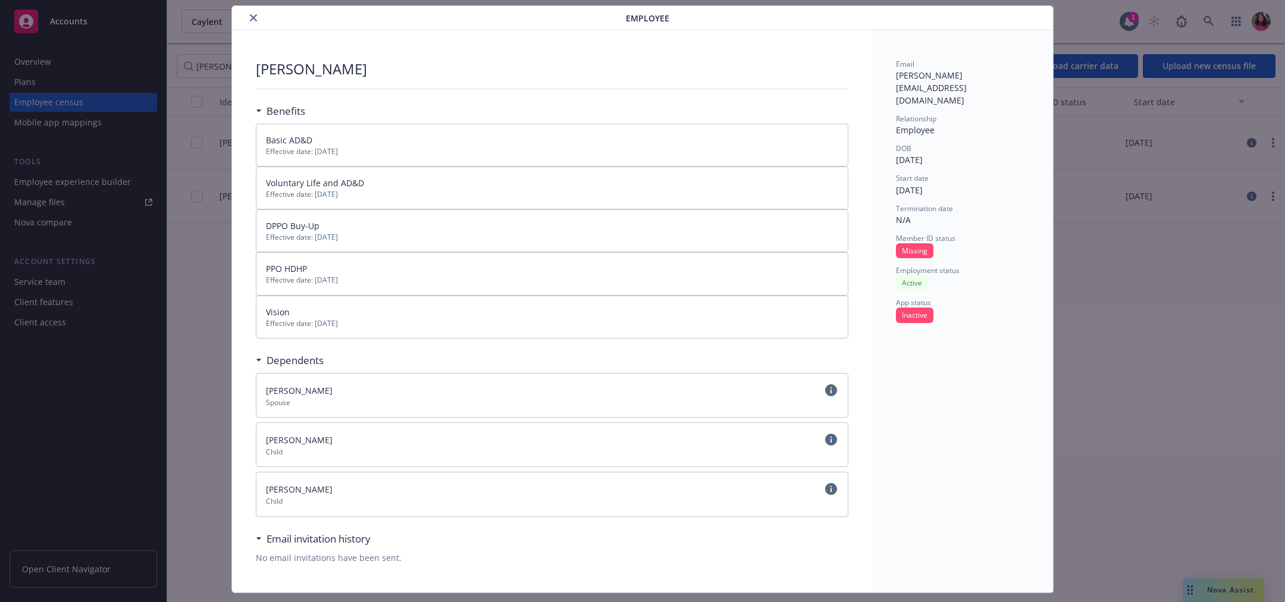  Describe the element at coordinates (278, 312) in the screenshot. I see `span: Vision` at that location.